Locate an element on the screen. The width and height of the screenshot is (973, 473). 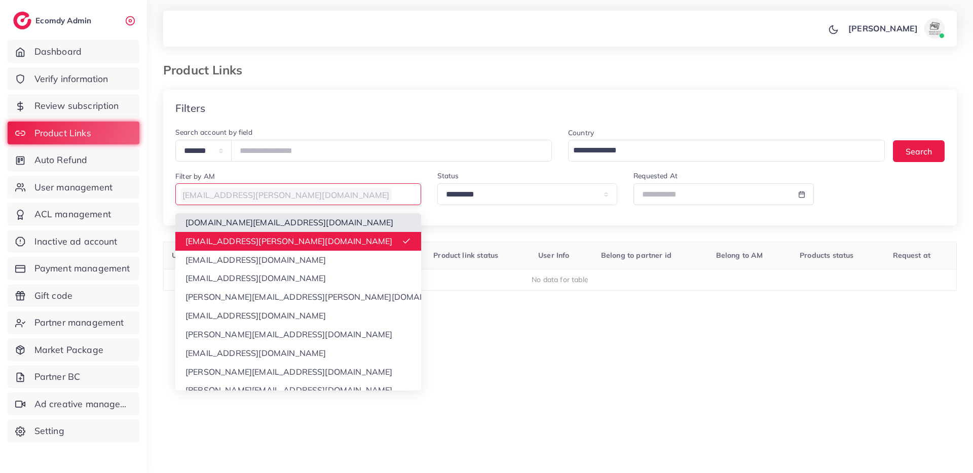
a: Product Links is located at coordinates (73, 133).